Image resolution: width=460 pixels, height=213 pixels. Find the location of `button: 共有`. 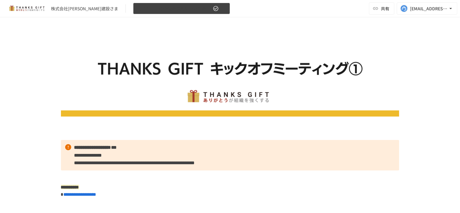

button: 共有 is located at coordinates (381, 8).